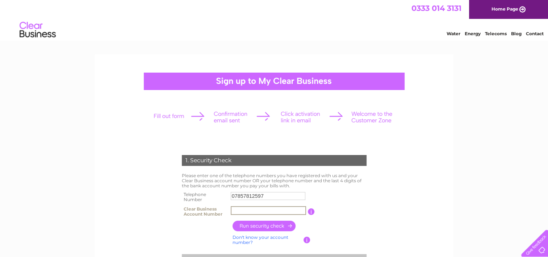  What do you see at coordinates (274, 160) in the screenshot?
I see `div: 1. Security Check` at bounding box center [274, 160].